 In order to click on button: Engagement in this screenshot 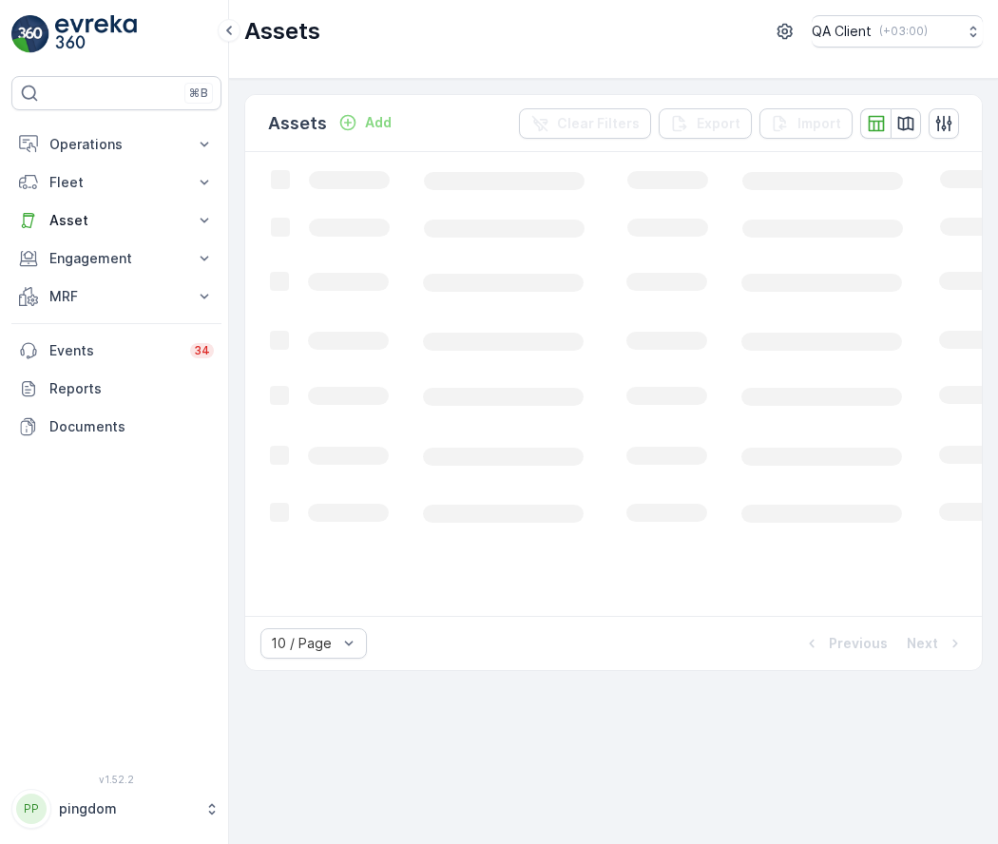, I will do `click(116, 259)`.